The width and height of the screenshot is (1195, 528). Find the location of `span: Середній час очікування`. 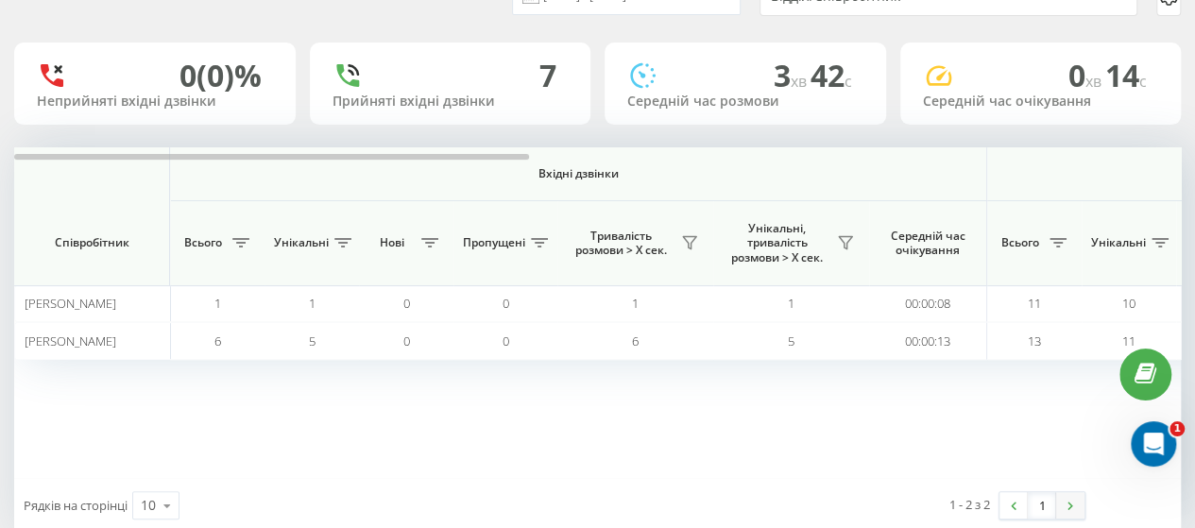

span: Середній час очікування is located at coordinates (928, 243).